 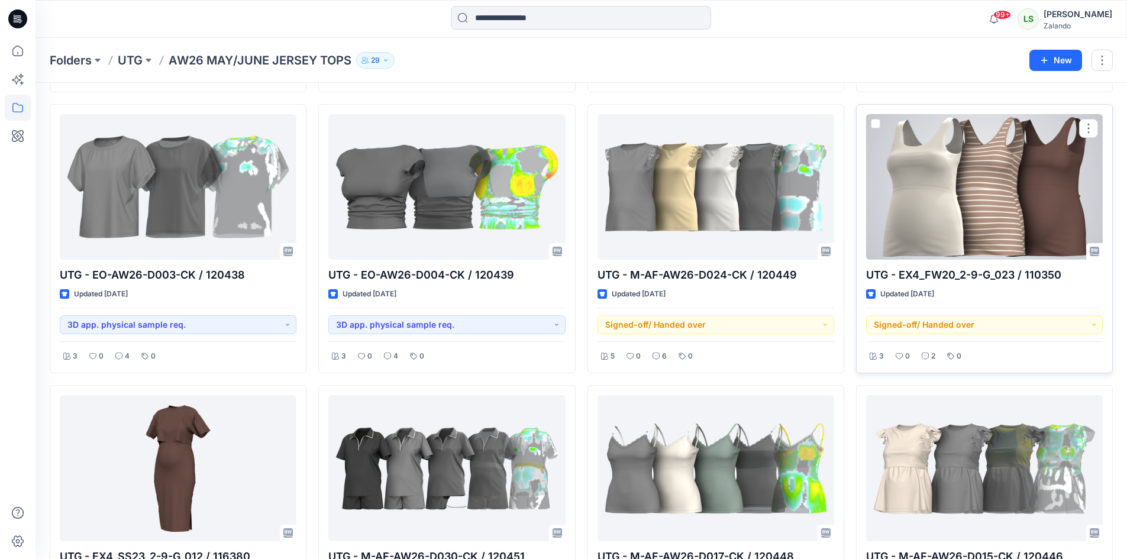 I want to click on p: UTG - M-AF-AW26-D024-CK / 120449, so click(x=716, y=275).